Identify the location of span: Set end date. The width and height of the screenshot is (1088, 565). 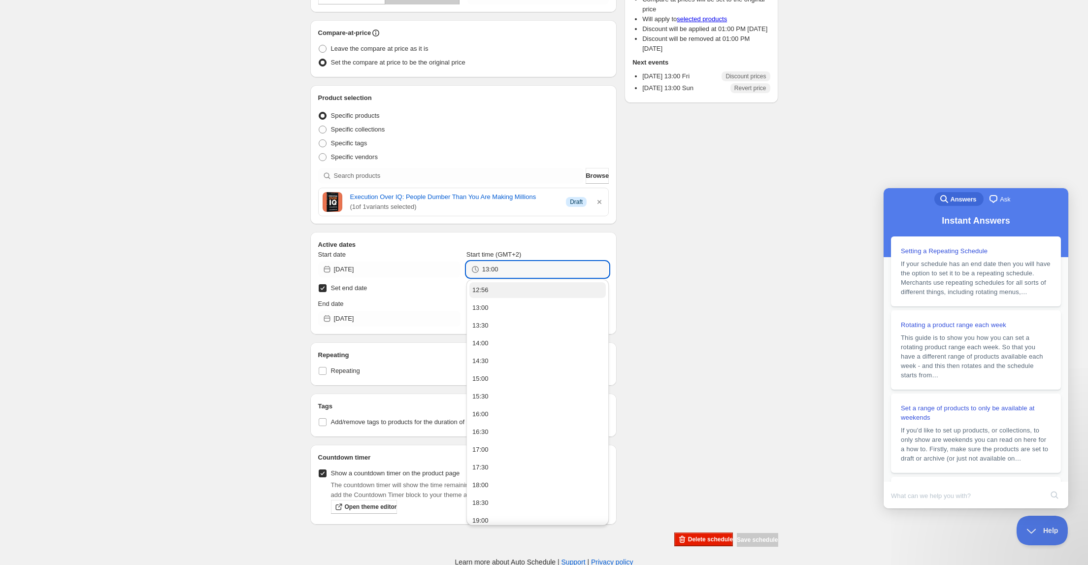
(349, 288).